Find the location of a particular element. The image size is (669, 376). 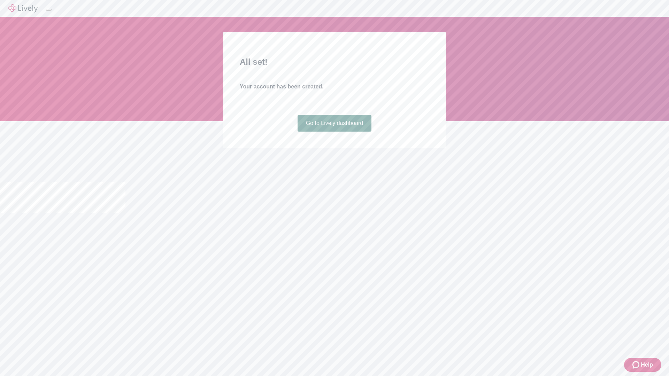

button: Zendesk support iconHelp is located at coordinates (642, 365).